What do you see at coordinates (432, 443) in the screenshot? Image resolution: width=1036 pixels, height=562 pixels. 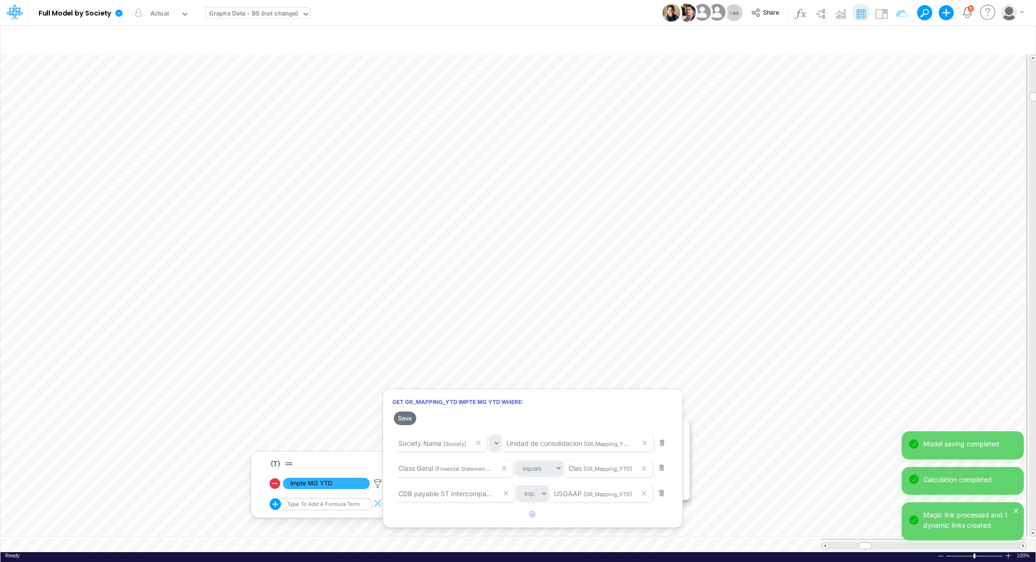 I see `div: Society Name` at bounding box center [432, 443].